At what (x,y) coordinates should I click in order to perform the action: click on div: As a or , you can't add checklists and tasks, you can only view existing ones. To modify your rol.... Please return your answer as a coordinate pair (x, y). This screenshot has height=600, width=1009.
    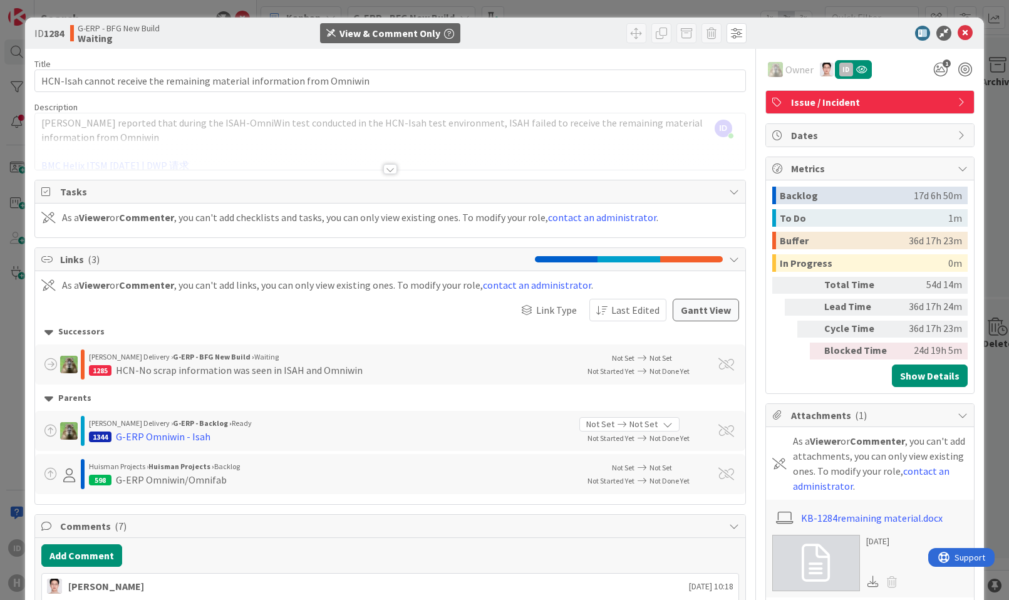
    Looking at the image, I should click on (360, 217).